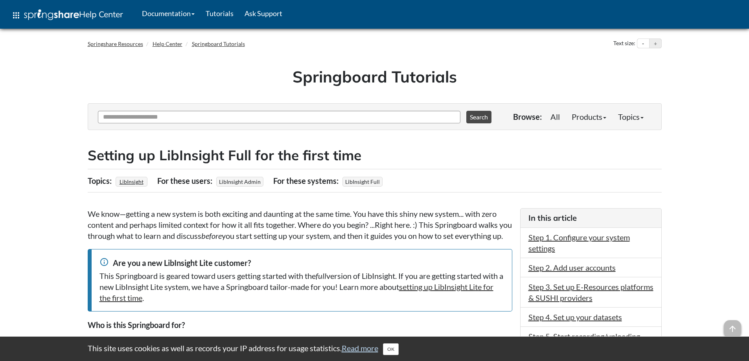 The height and width of the screenshot is (361, 749). What do you see at coordinates (115, 44) in the screenshot?
I see `a: Springshare Resources` at bounding box center [115, 44].